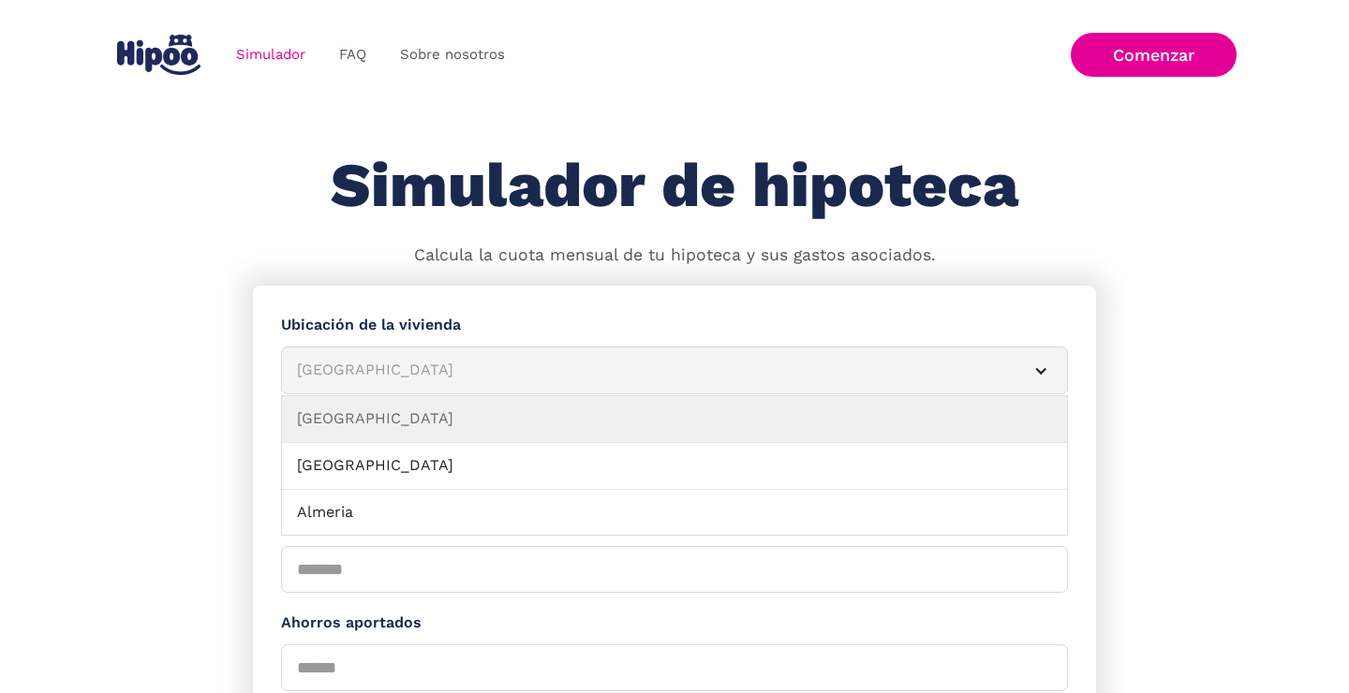 Image resolution: width=1349 pixels, height=693 pixels. I want to click on a: home, so click(158, 54).